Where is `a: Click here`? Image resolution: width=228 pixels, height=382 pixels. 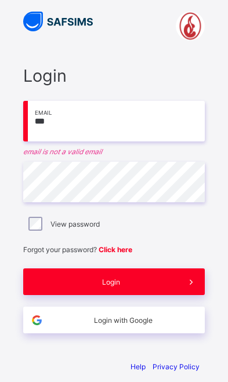 a: Click here is located at coordinates (115, 249).